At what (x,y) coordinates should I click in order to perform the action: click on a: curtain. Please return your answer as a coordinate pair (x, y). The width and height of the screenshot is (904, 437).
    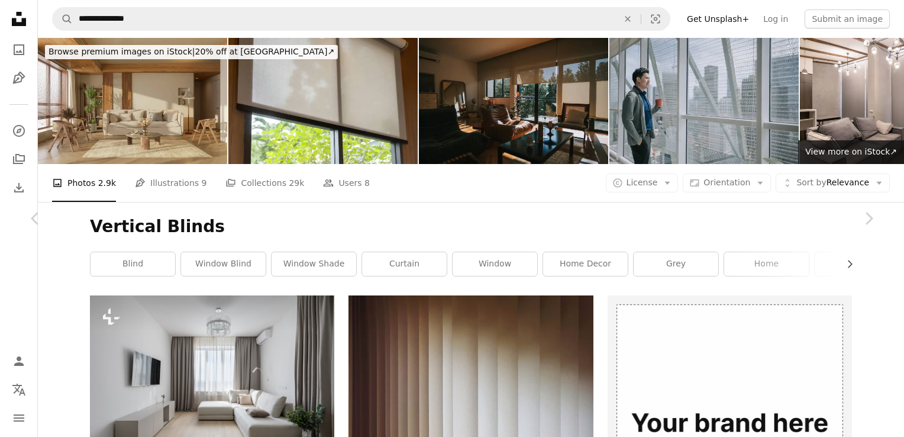
    Looking at the image, I should click on (404, 264).